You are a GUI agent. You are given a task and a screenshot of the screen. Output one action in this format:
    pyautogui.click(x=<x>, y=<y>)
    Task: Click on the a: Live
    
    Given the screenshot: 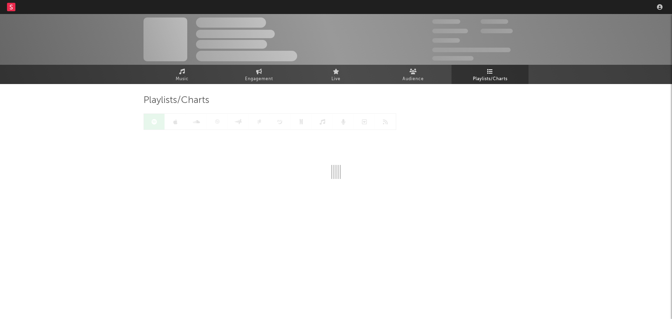 What is the action you would take?
    pyautogui.click(x=336, y=74)
    